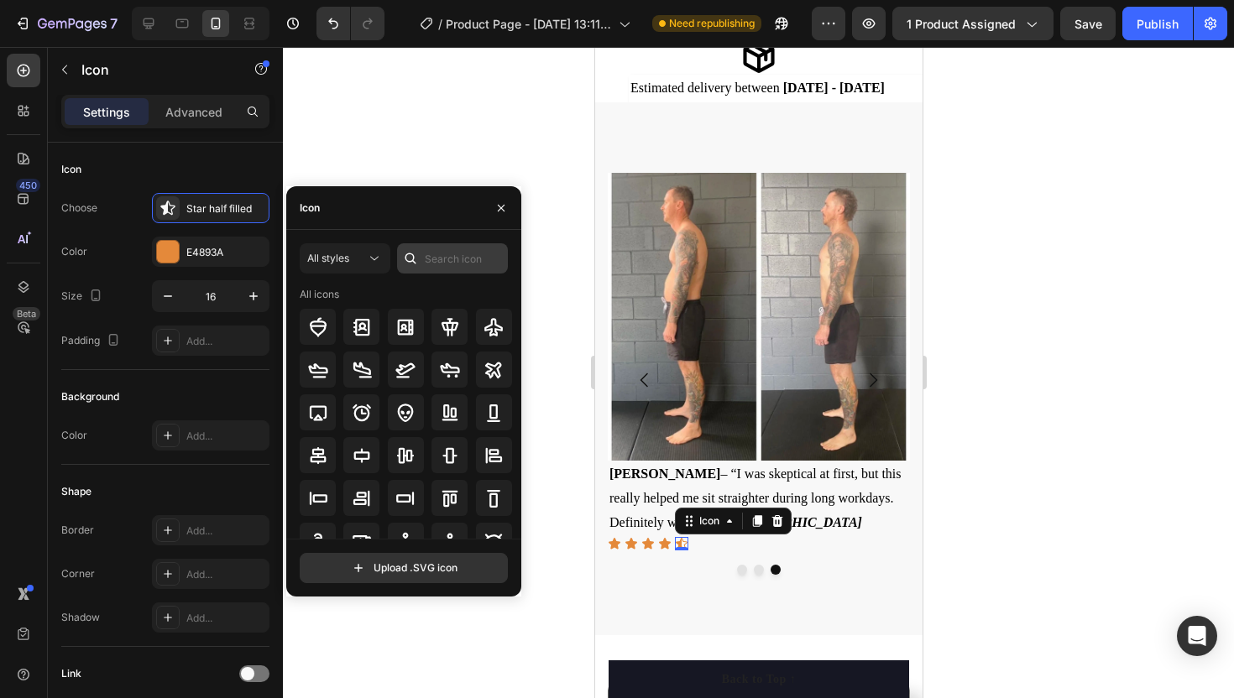 Image resolution: width=1234 pixels, height=698 pixels. Describe the element at coordinates (319, 295) in the screenshot. I see `div: All icons` at that location.